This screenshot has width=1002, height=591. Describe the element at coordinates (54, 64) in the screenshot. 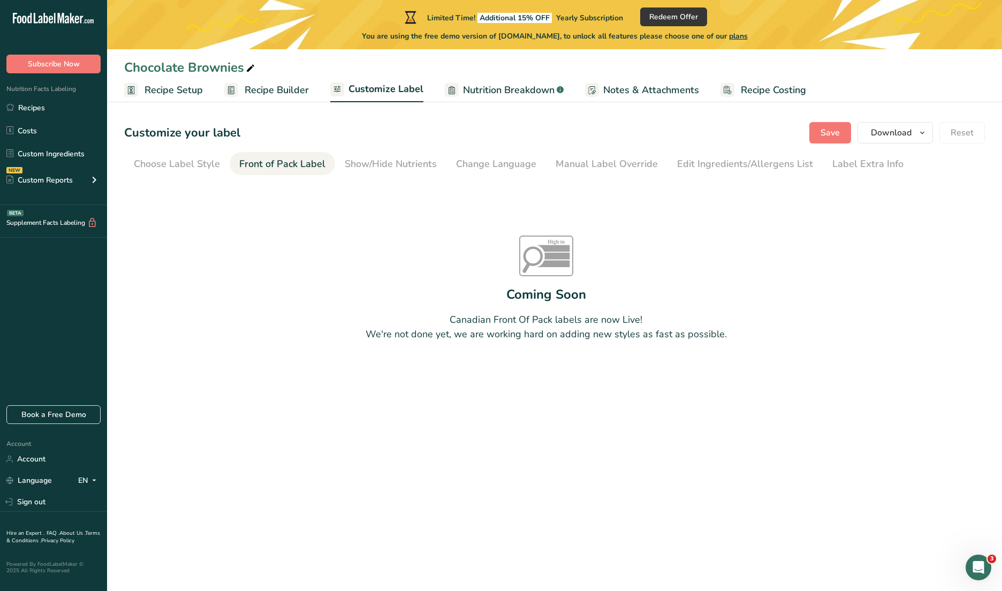

I see `button: Subscribe Now` at that location.